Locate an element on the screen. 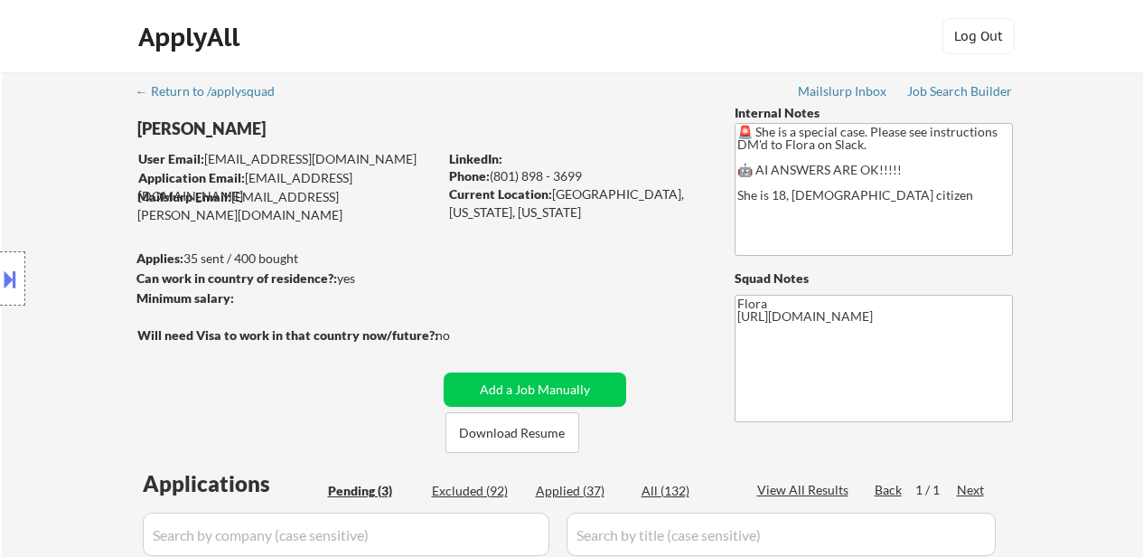 This screenshot has height=557, width=1143. div: 1 / 1 is located at coordinates (936, 490).